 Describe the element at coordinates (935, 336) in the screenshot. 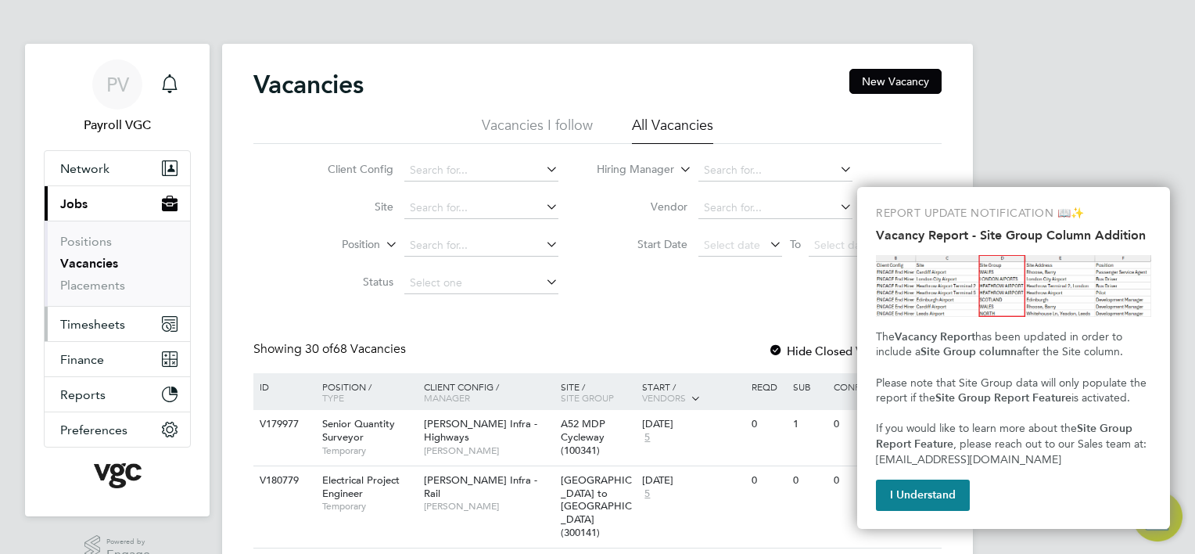

I see `strong: Vacancy Report` at that location.